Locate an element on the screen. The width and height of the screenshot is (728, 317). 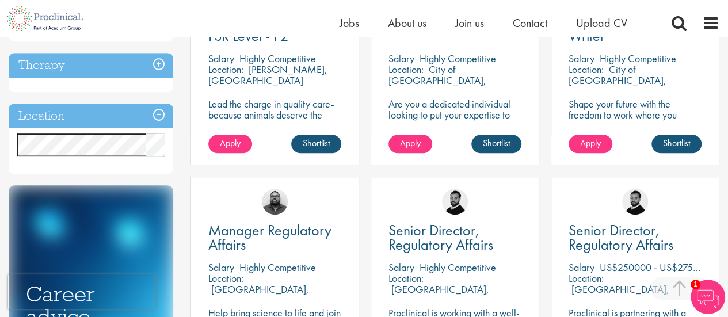
span: About us is located at coordinates (407, 23).